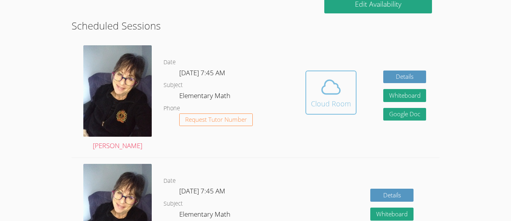 The height and width of the screenshot is (221, 511). I want to click on div: Cloud Room, so click(331, 103).